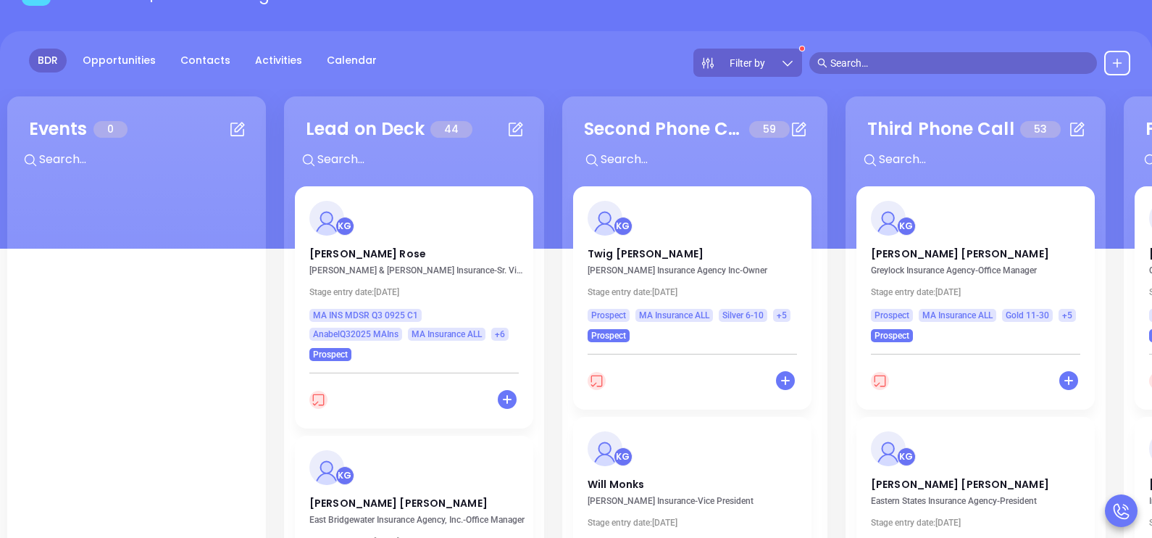  Describe the element at coordinates (365, 315) in the screenshot. I see `span: MA INS MDSR Q3 0925 C1` at that location.